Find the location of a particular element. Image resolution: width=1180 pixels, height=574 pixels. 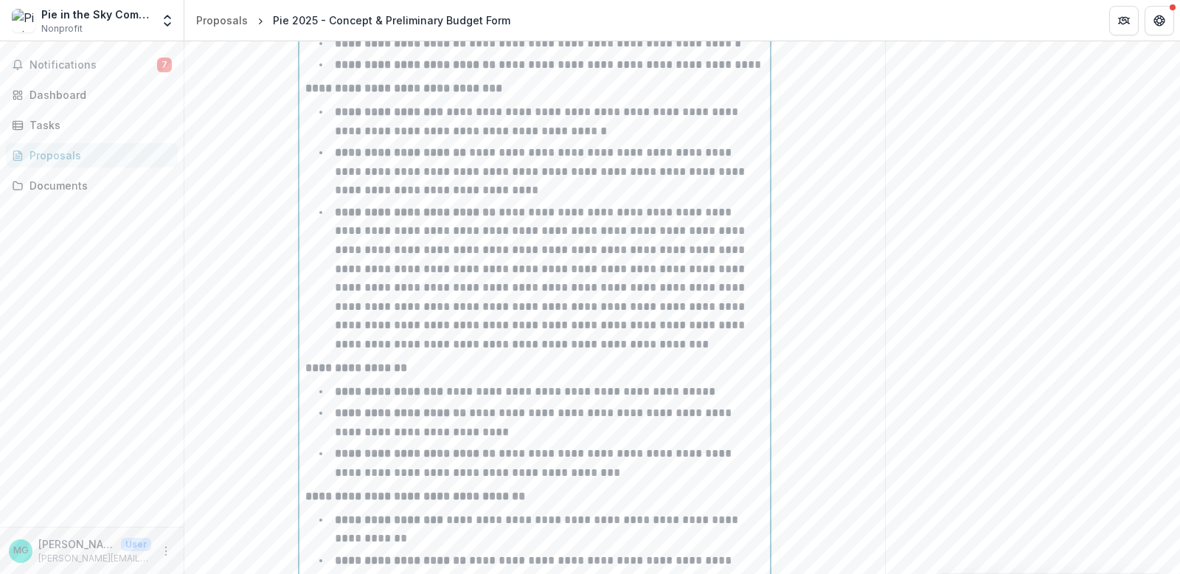

button: Open entity switcher is located at coordinates (167, 21).